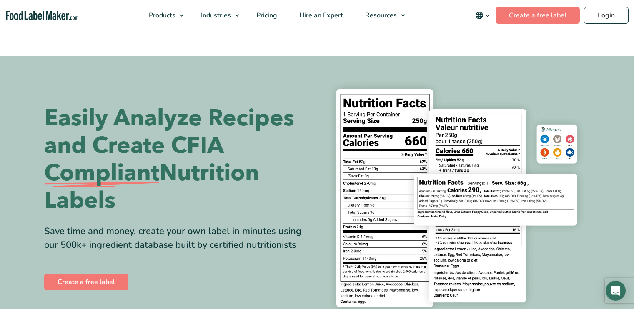 The image size is (634, 309). Describe the element at coordinates (320, 15) in the screenshot. I see `span: Hire an Expert` at that location.